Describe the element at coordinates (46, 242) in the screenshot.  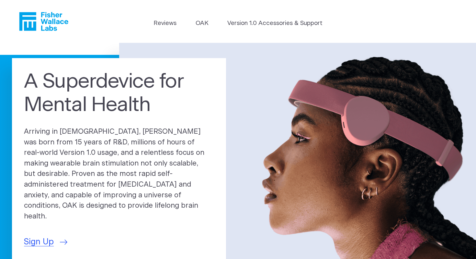
I see `a: Sign Up` at that location.